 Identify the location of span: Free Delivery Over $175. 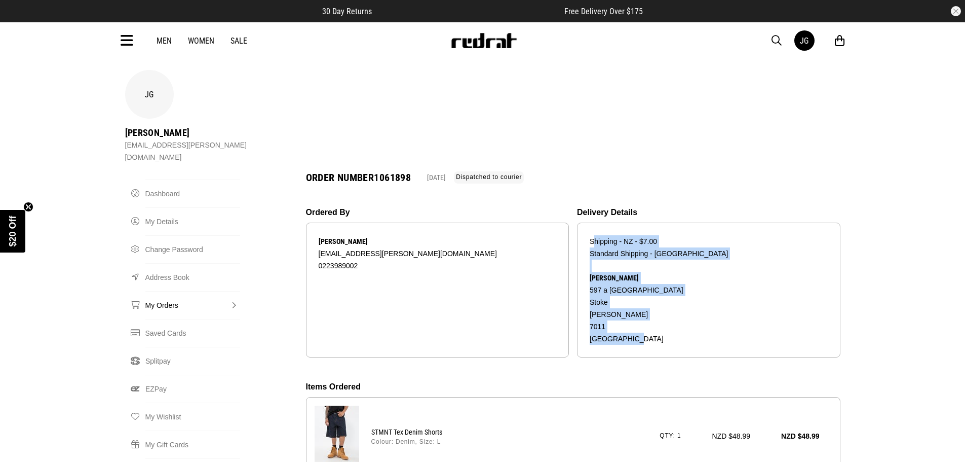
(604, 11).